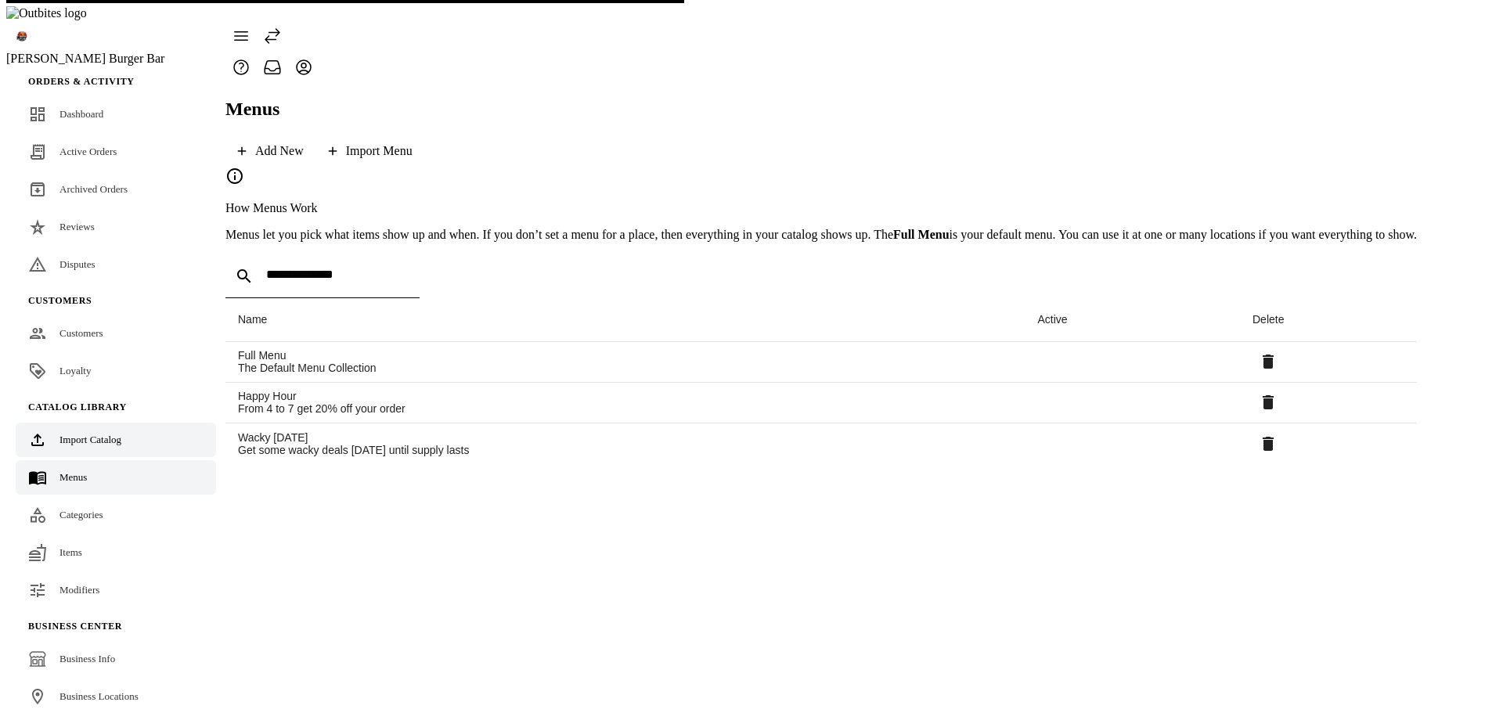  Describe the element at coordinates (370, 151) in the screenshot. I see `button: Import Menu` at that location.